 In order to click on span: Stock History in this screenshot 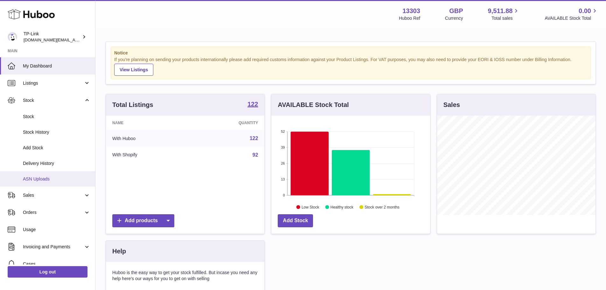, I will do `click(57, 132)`.